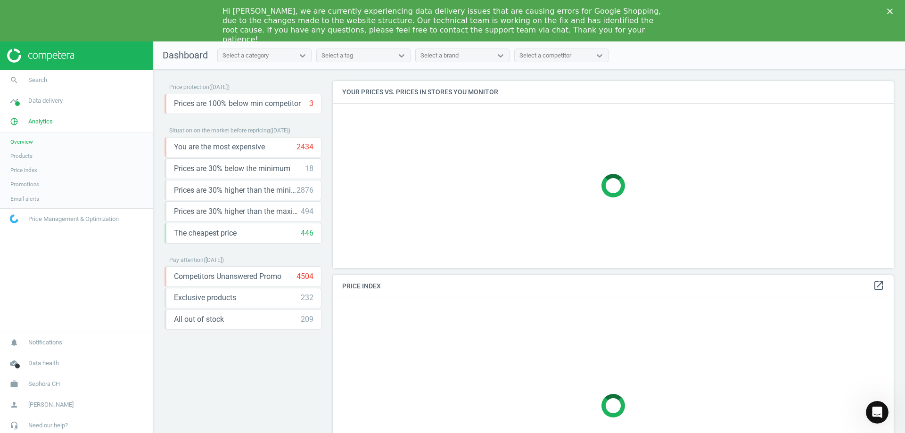 This screenshot has height=433, width=905. Describe the element at coordinates (309, 169) in the screenshot. I see `div: 18` at that location.